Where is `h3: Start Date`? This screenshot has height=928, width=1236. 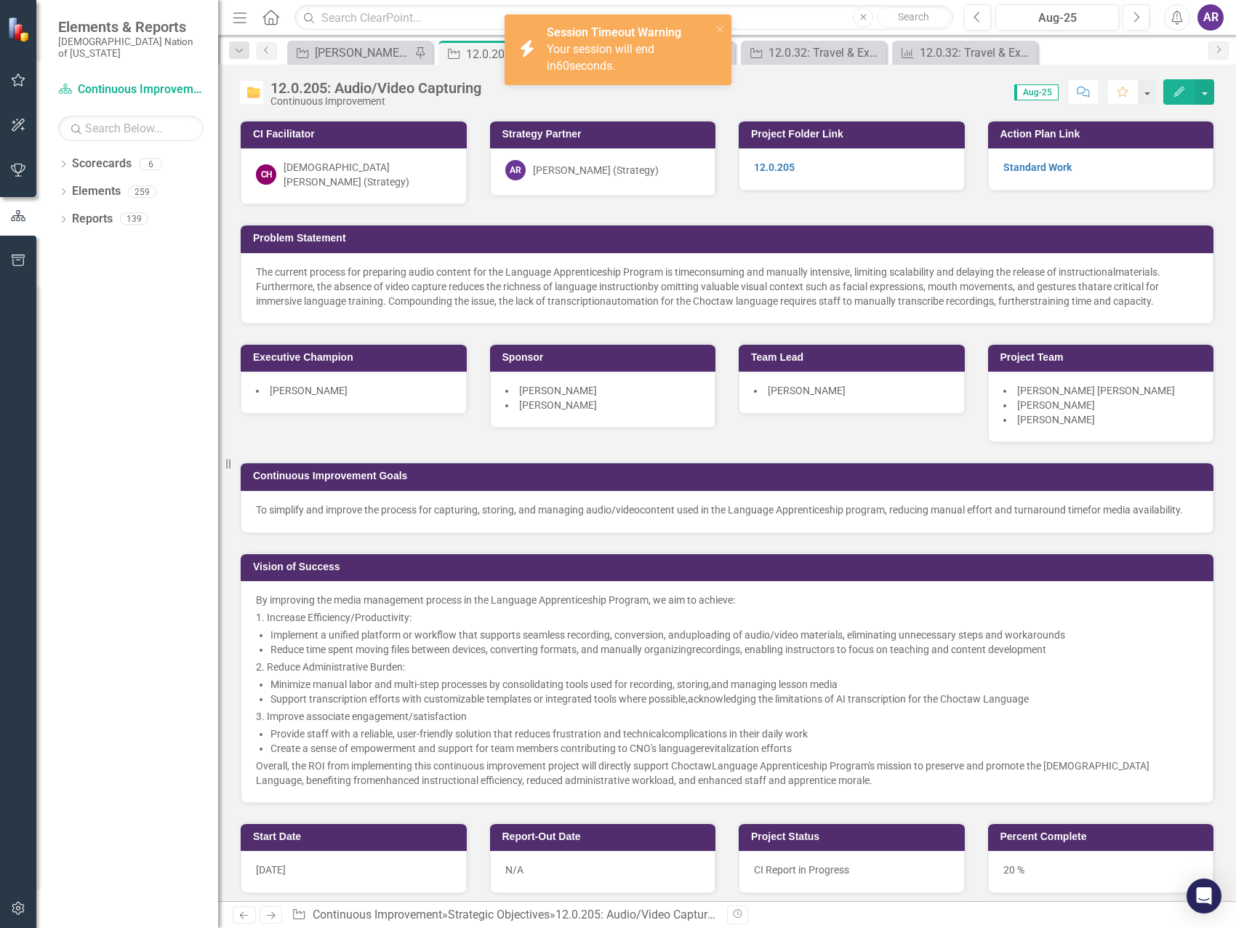 h3: Start Date is located at coordinates (356, 836).